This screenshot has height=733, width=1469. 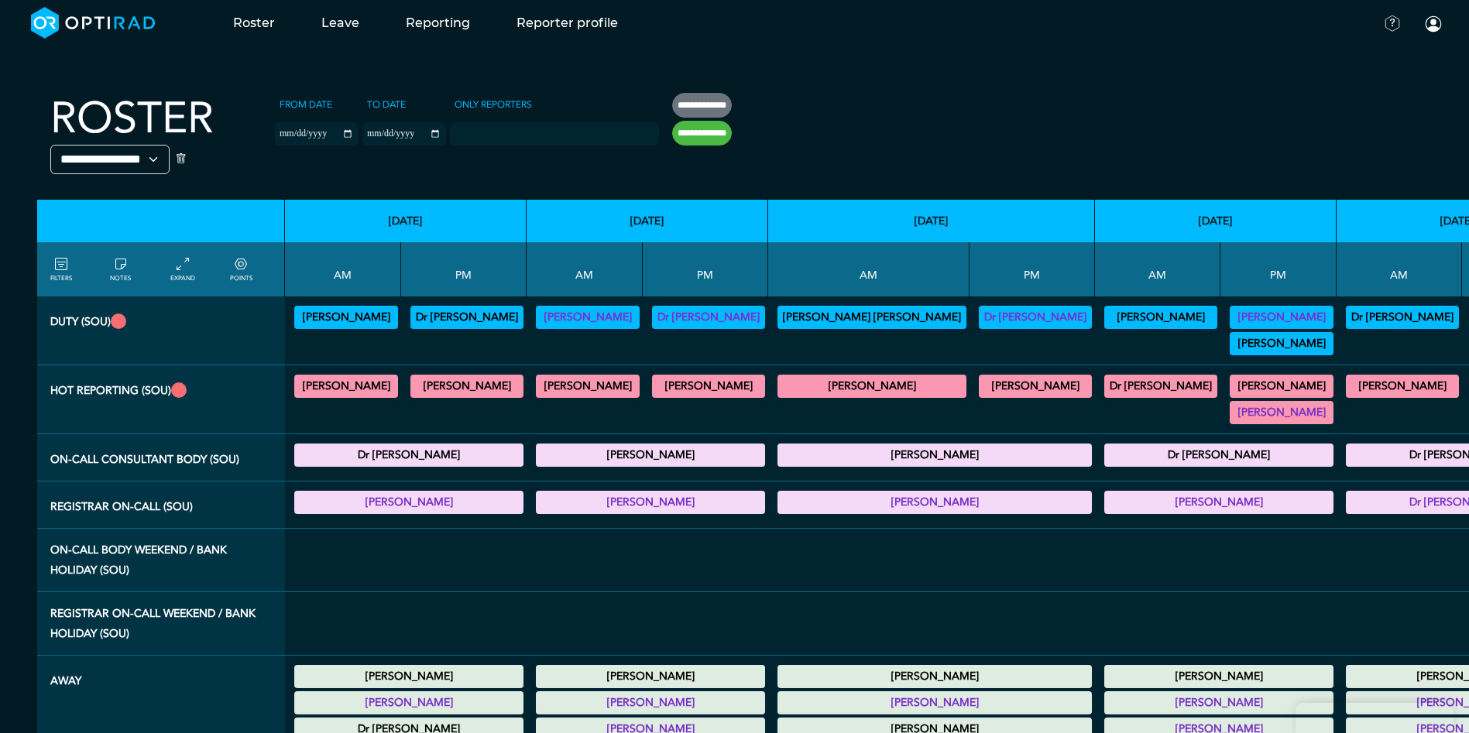 I want to click on th: Registrar On-Call (SOU), so click(x=161, y=505).